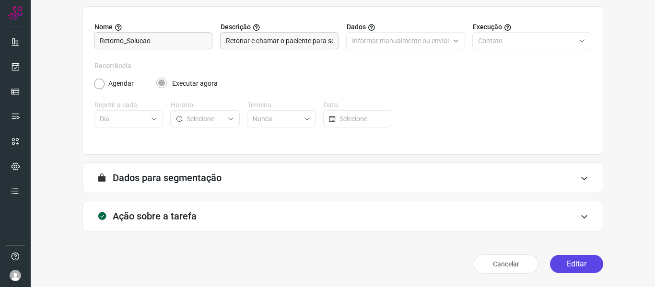 The height and width of the screenshot is (287, 655). I want to click on label: Executar agora, so click(195, 83).